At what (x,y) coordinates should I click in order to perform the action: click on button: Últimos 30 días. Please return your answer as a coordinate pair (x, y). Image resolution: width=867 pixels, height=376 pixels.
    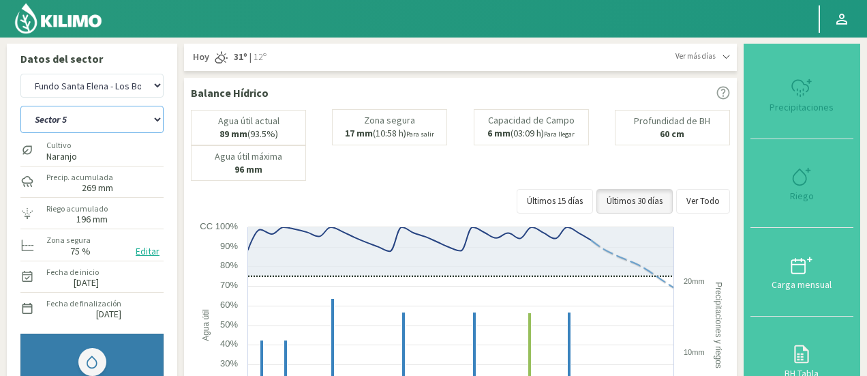
    Looking at the image, I should click on (635, 201).